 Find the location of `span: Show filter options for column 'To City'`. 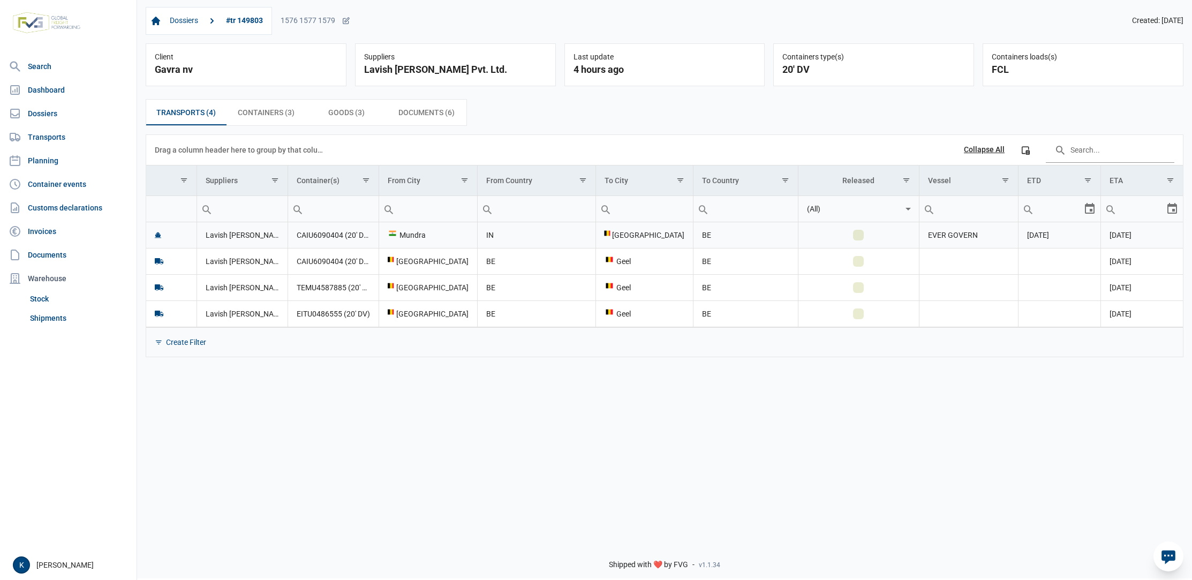

span: Show filter options for column 'To City' is located at coordinates (680, 180).